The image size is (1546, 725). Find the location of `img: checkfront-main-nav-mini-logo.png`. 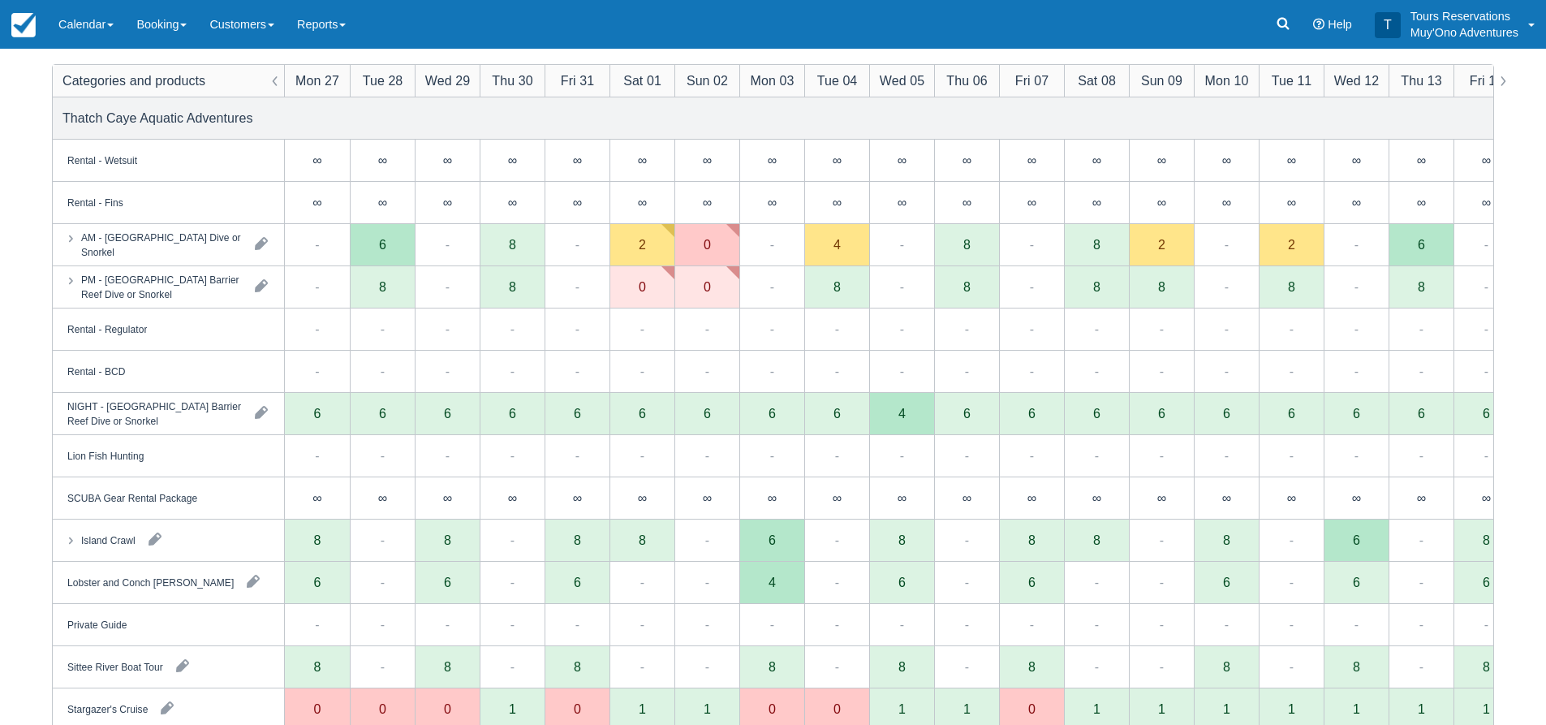

img: checkfront-main-nav-mini-logo.png is located at coordinates (24, 25).